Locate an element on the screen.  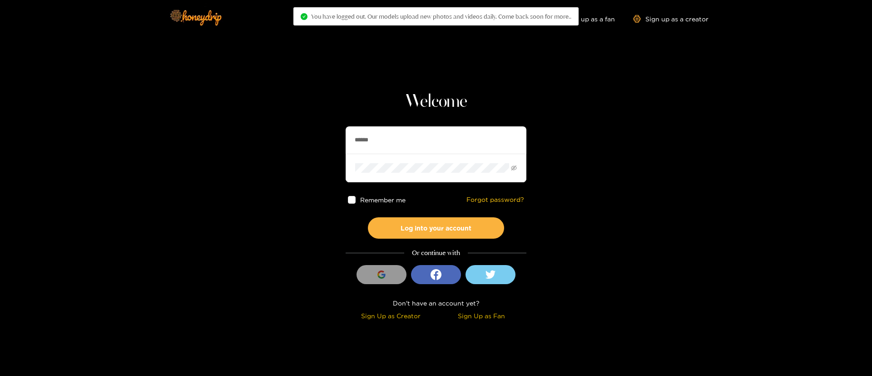
a: Sign up as a creator is located at coordinates (671, 19).